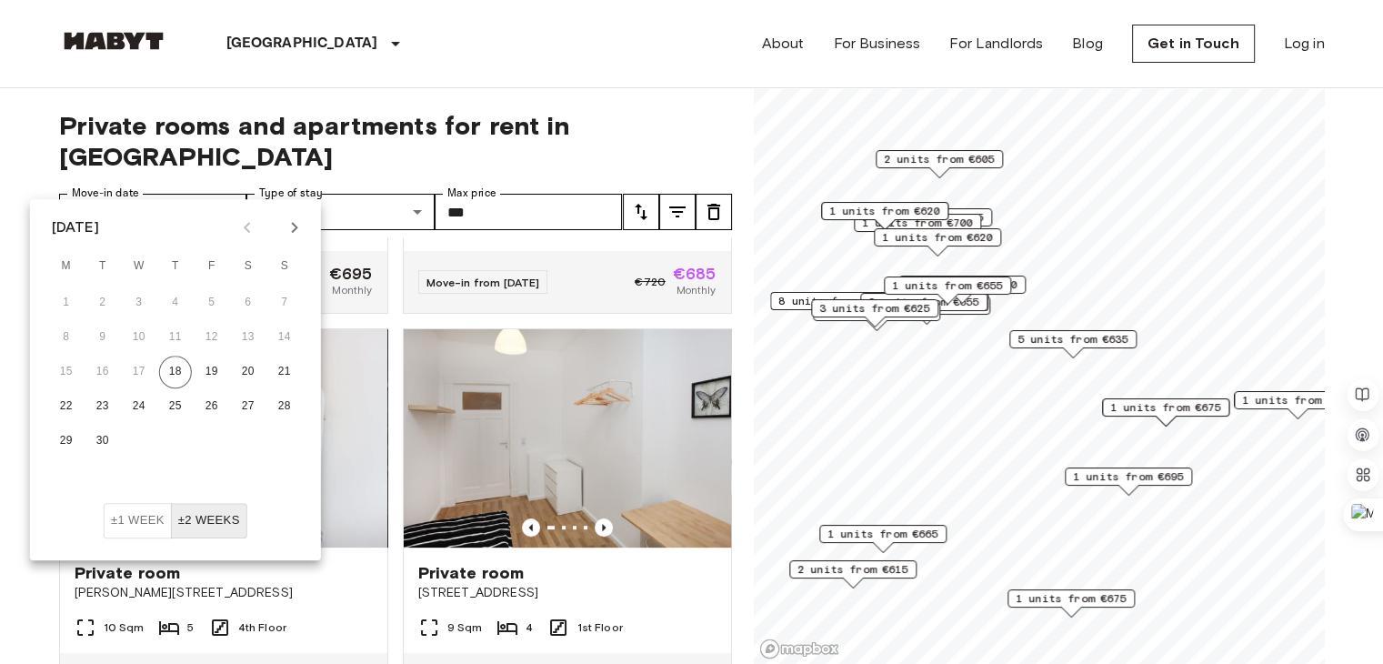  What do you see at coordinates (695, 274) in the screenshot?
I see `span: €685` at bounding box center [695, 274].